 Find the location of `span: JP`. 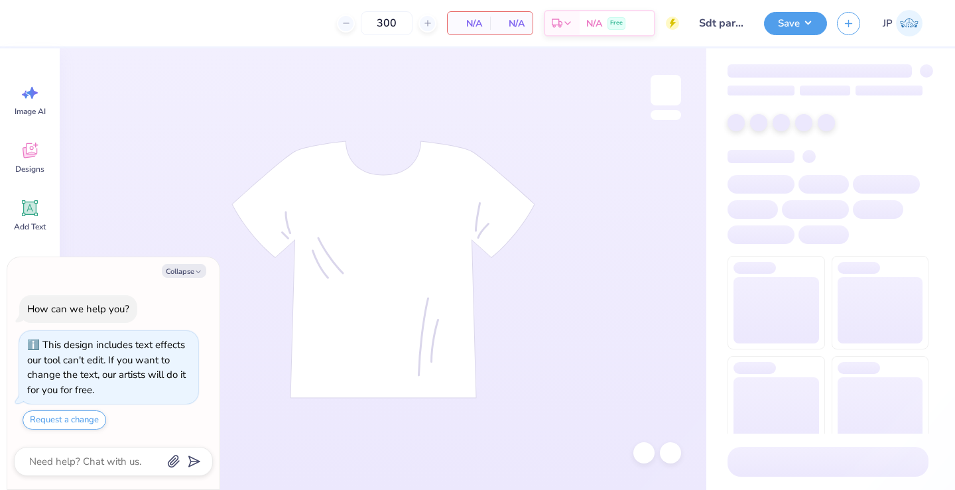

span: JP is located at coordinates (887, 23).